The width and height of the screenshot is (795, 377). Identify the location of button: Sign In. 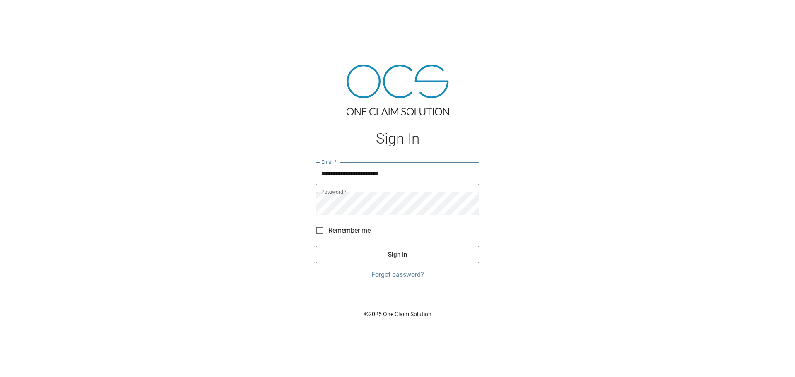
(397, 254).